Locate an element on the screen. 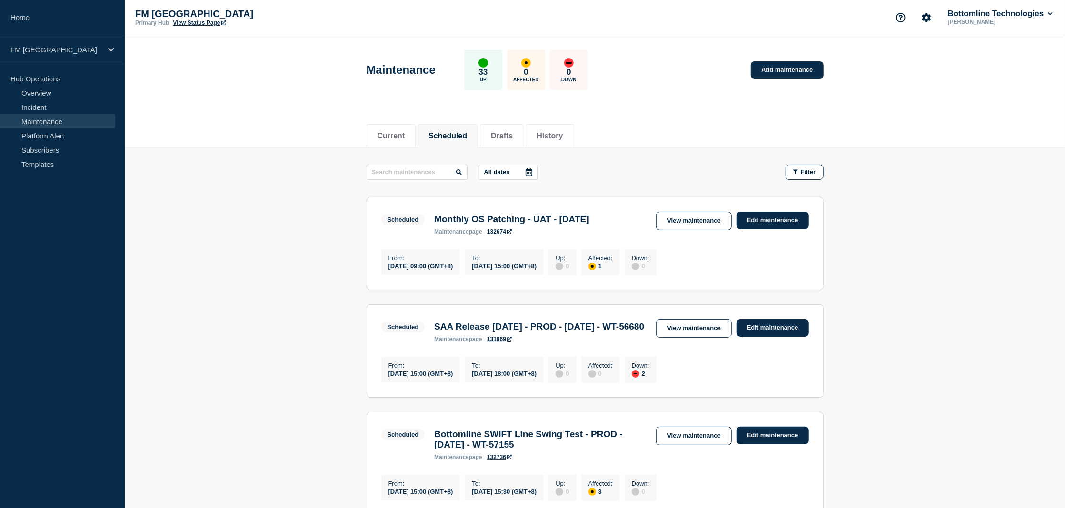 The width and height of the screenshot is (1065, 508). a: View Status Page is located at coordinates (199, 23).